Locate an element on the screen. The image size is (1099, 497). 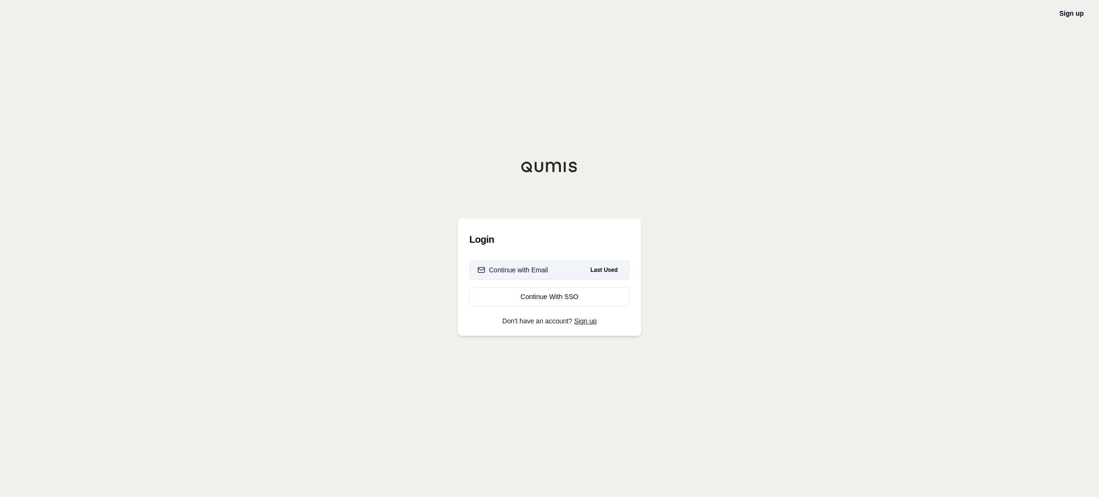
div: Continue With SSO is located at coordinates (549, 297).